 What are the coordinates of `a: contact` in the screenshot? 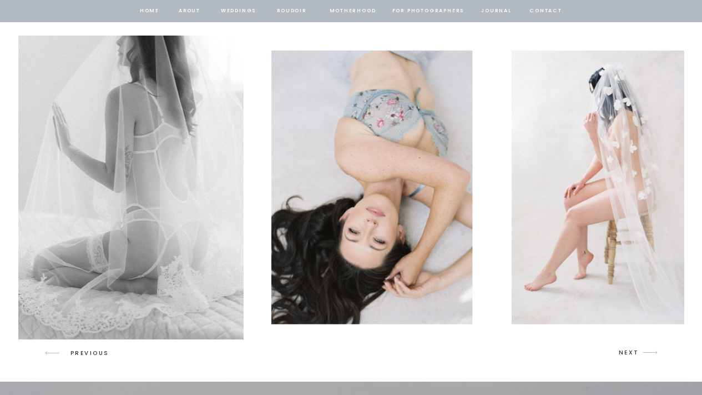 It's located at (546, 11).